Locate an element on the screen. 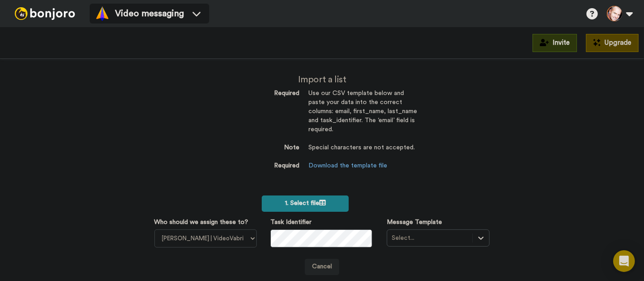 The width and height of the screenshot is (644, 281). img: bj-logo-header-white.svg is located at coordinates (45, 14).